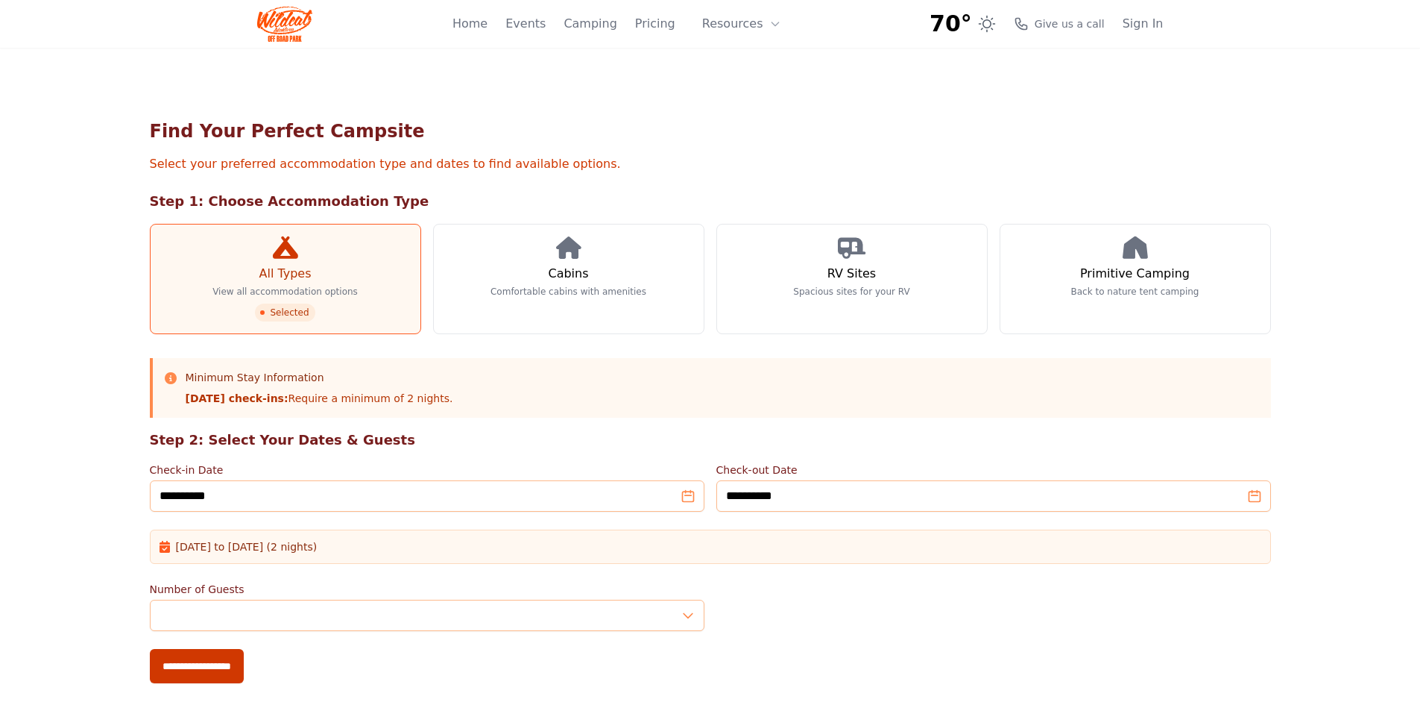  What do you see at coordinates (852, 292) in the screenshot?
I see `p: Spacious sites for your RV` at bounding box center [852, 292].